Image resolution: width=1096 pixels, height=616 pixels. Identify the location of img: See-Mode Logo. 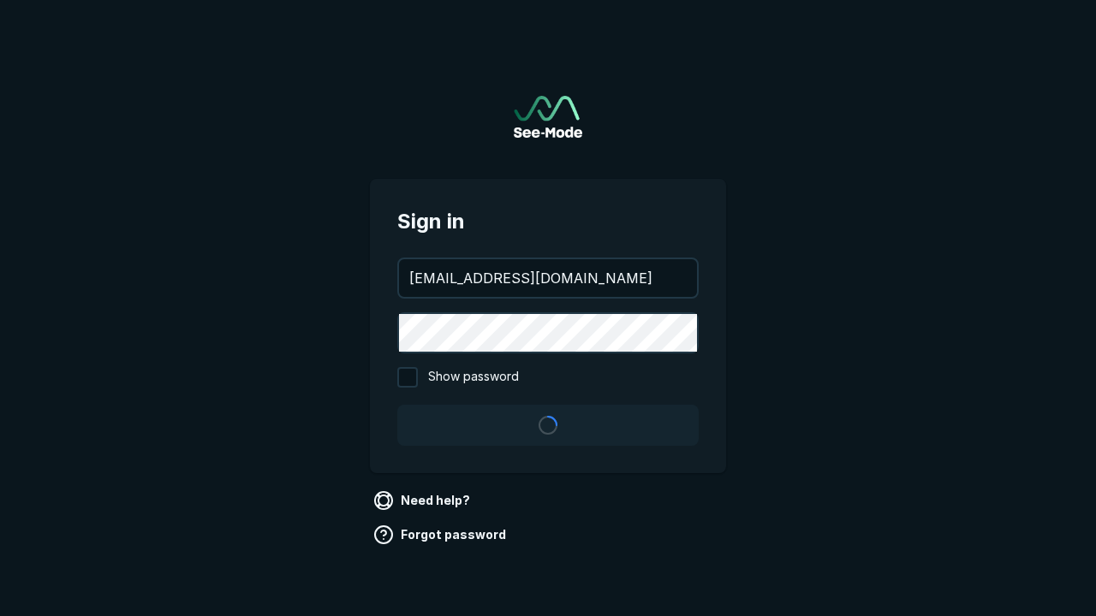
(548, 116).